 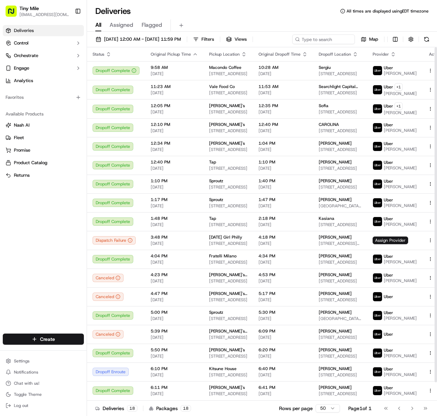 I want to click on div: Favorites, so click(x=43, y=98).